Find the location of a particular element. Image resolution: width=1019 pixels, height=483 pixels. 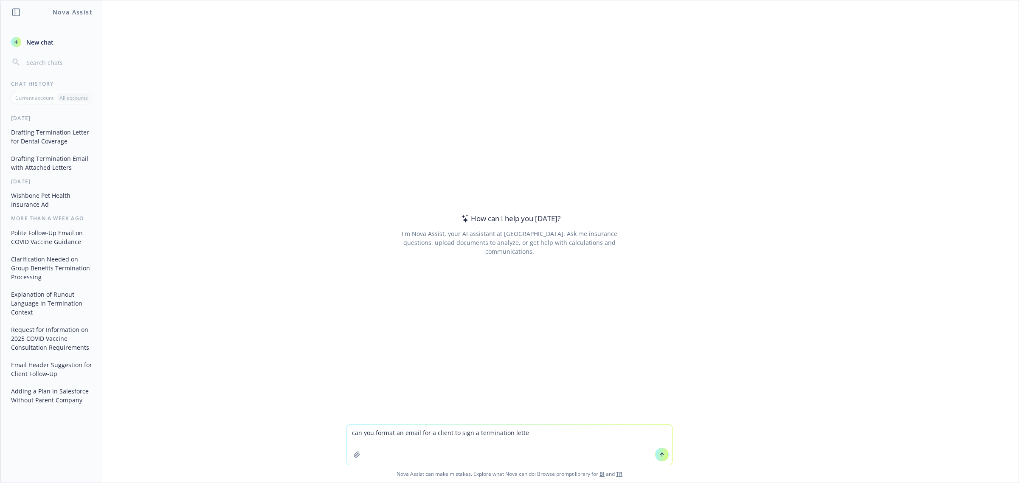

button: Request for Information on 2025 COVID Vaccine Consultation Requirements is located at coordinates (51, 338).